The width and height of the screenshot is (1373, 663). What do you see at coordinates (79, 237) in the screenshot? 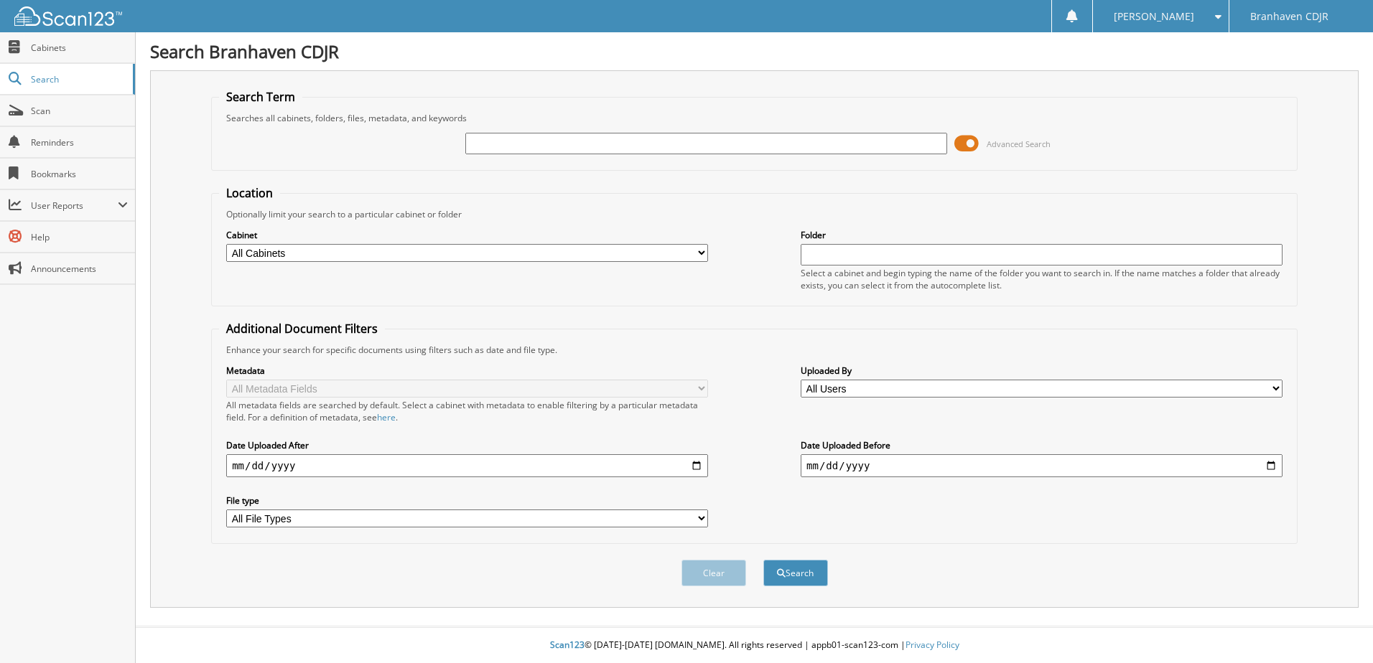
I see `span: Help` at bounding box center [79, 237].